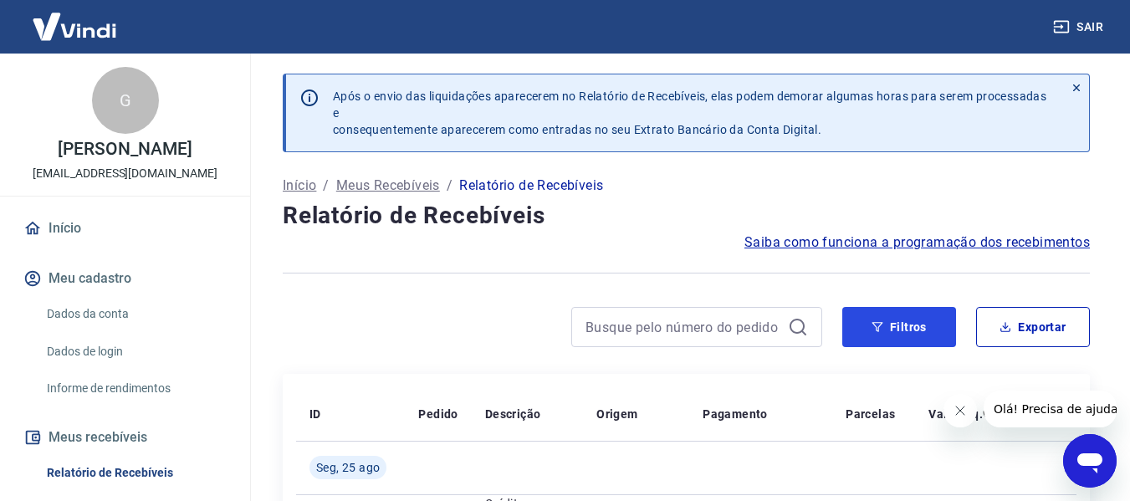 This screenshot has height=501, width=1130. Describe the element at coordinates (135, 473) in the screenshot. I see `a: Relatório de Recebíveis` at that location.